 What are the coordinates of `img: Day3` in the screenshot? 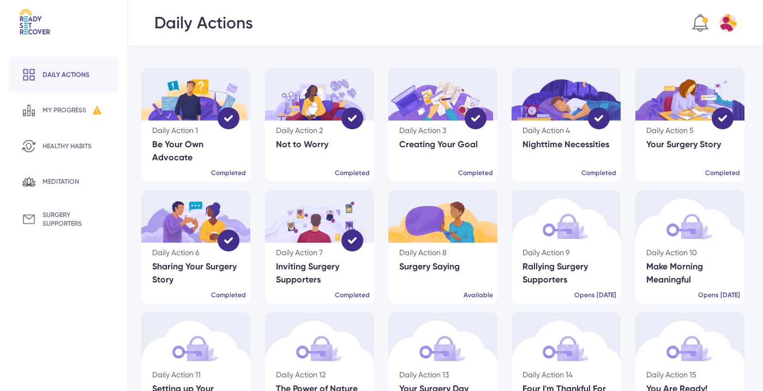 It's located at (441, 94).